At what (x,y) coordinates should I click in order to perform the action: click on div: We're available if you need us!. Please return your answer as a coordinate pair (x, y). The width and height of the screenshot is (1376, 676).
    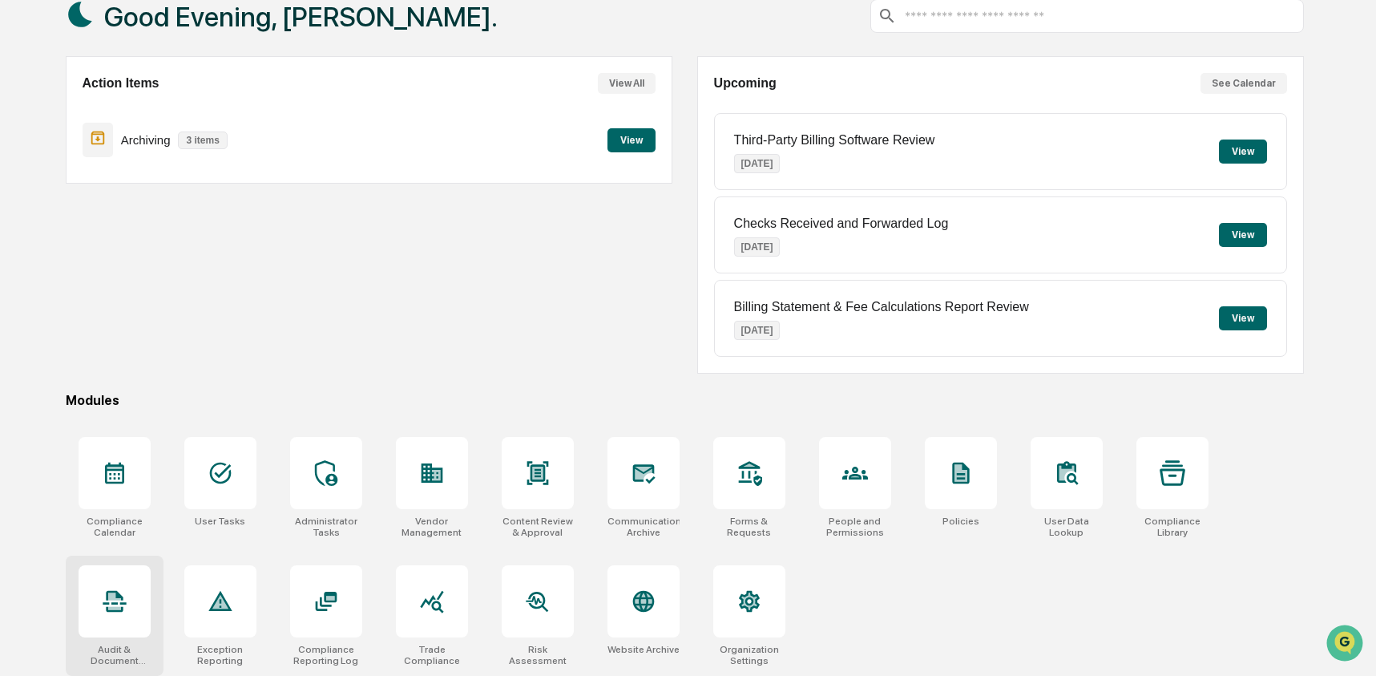
    Looking at the image, I should click on (128, 145).